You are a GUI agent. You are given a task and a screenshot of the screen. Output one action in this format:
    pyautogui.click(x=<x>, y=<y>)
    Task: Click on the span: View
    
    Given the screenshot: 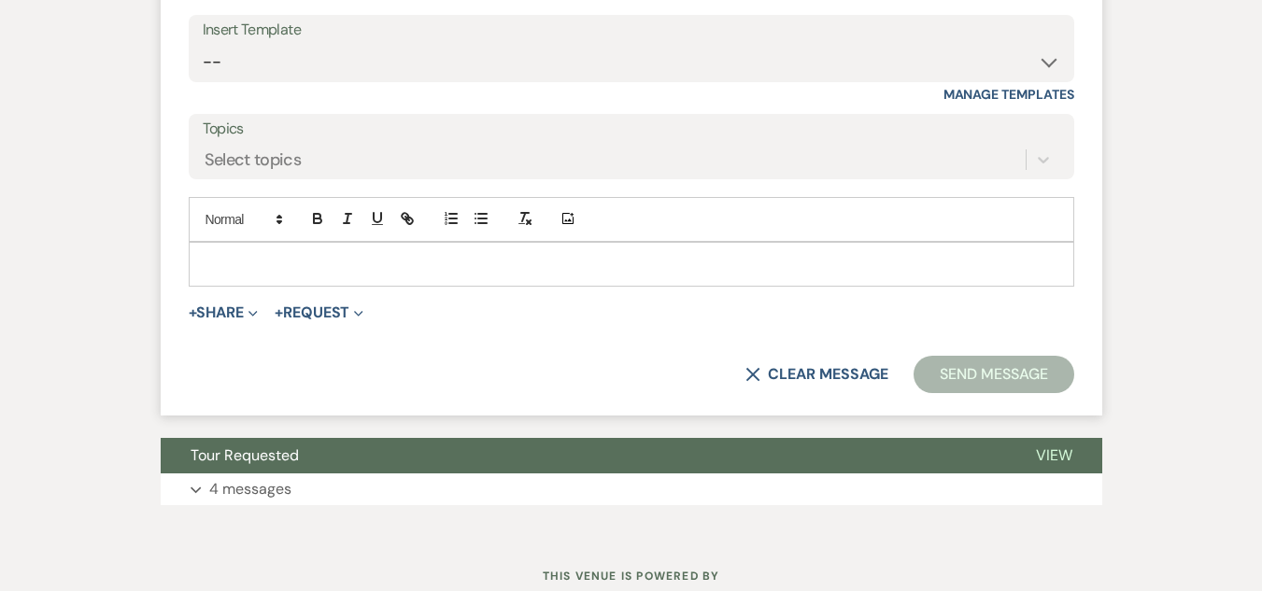 What is the action you would take?
    pyautogui.click(x=1054, y=455)
    